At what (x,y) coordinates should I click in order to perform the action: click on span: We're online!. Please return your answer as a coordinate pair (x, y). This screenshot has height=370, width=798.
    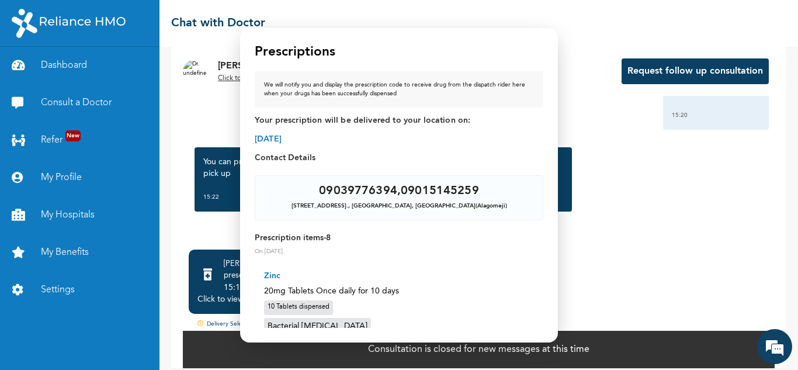
    Looking at the image, I should click on (114, 180).